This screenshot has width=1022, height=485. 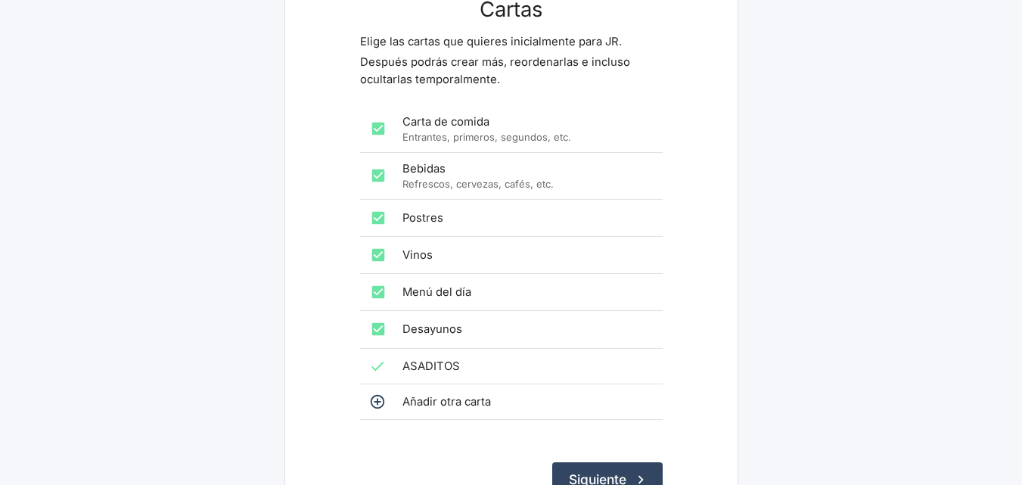 What do you see at coordinates (527, 255) in the screenshot?
I see `span: Vinos` at bounding box center [527, 255].